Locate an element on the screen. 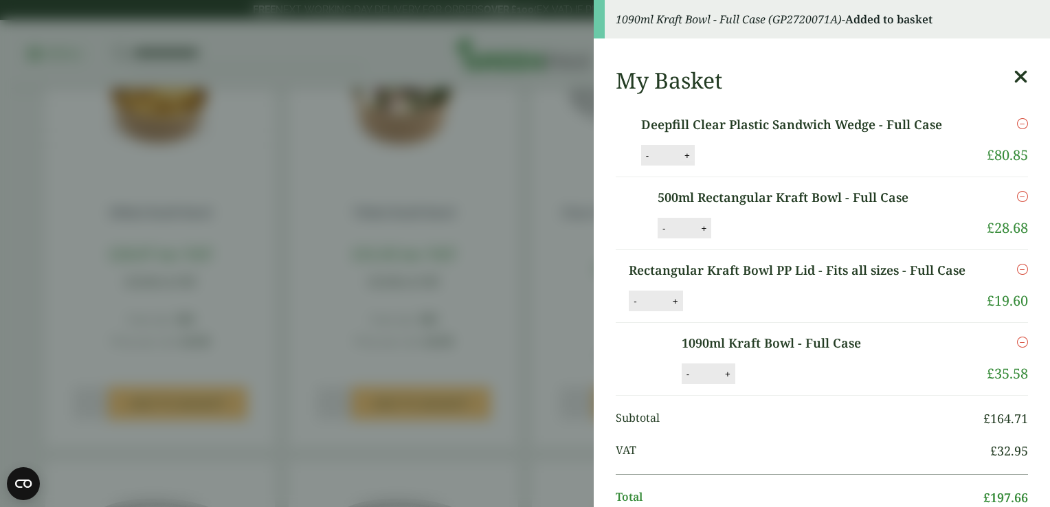 This screenshot has width=1050, height=507. a: Rectangular Kraft Bowl PP Lid - Fits all sizes - Full Case is located at coordinates (802, 270).